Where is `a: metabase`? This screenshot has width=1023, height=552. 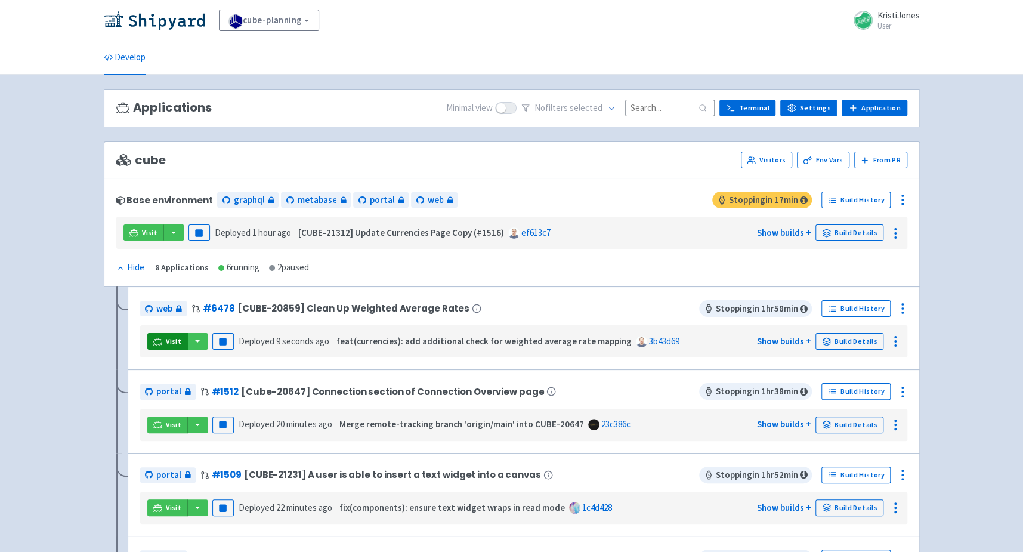 a: metabase is located at coordinates (316, 200).